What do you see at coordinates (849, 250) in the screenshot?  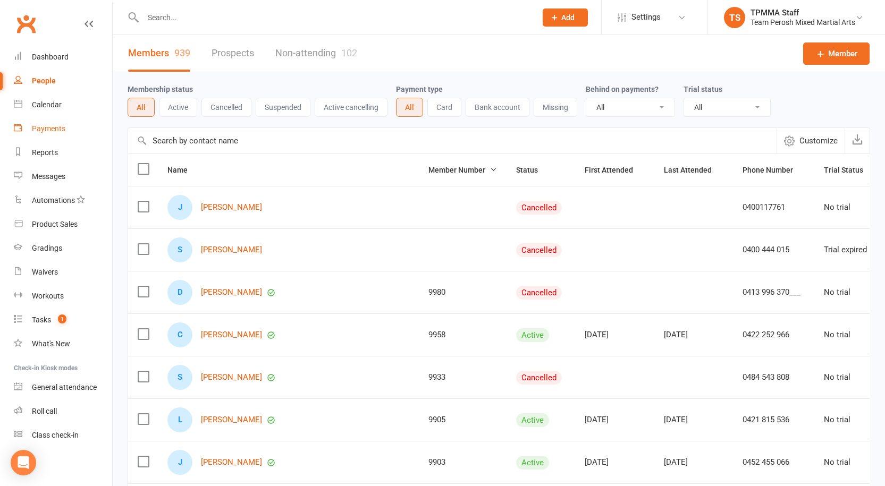 I see `div: Trial expired` at bounding box center [849, 250].